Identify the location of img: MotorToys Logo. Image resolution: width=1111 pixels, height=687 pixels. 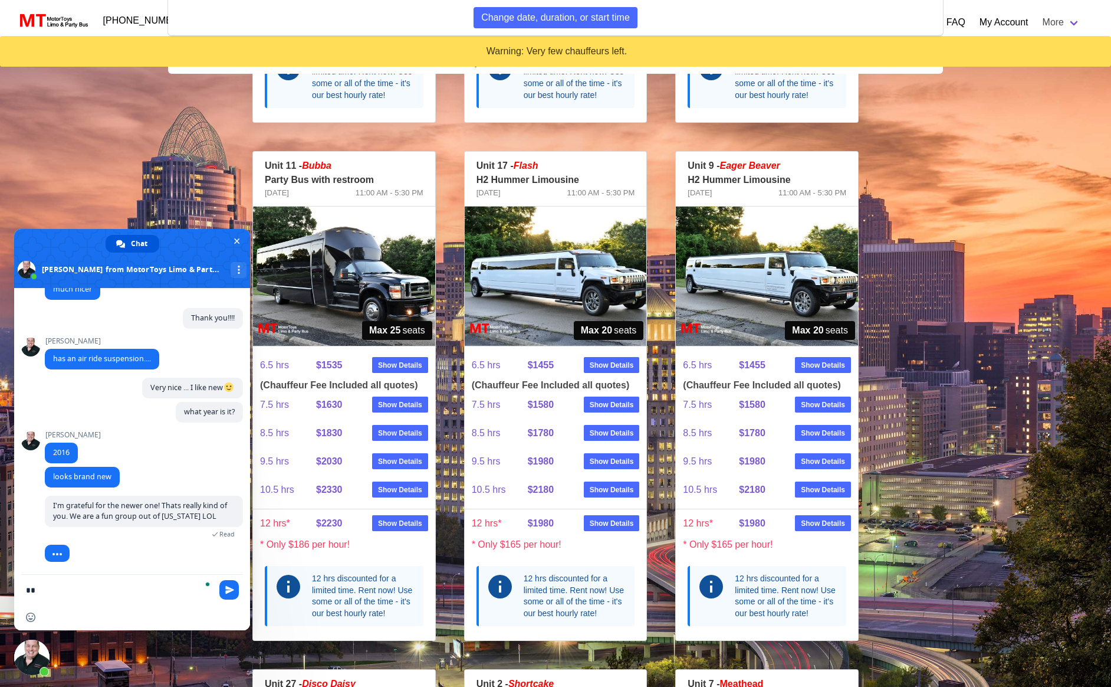
(52, 21).